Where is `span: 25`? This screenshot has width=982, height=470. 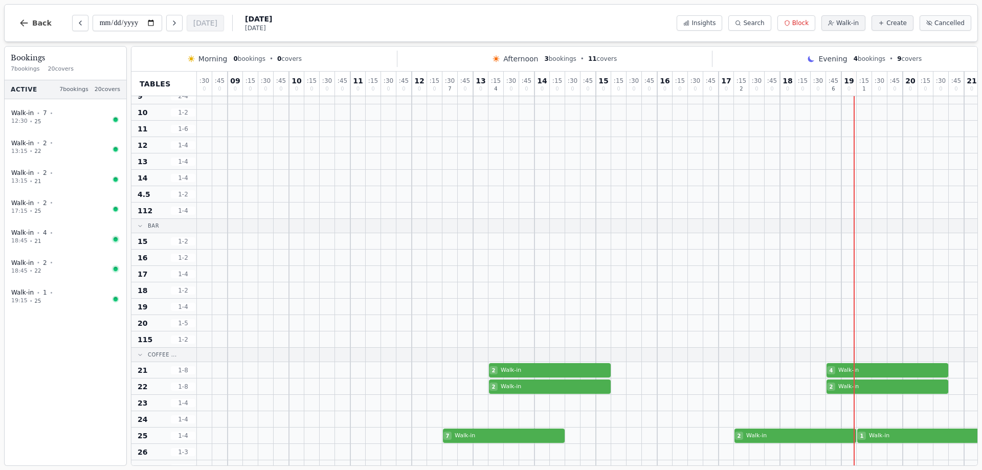
span: 25 is located at coordinates (38, 301).